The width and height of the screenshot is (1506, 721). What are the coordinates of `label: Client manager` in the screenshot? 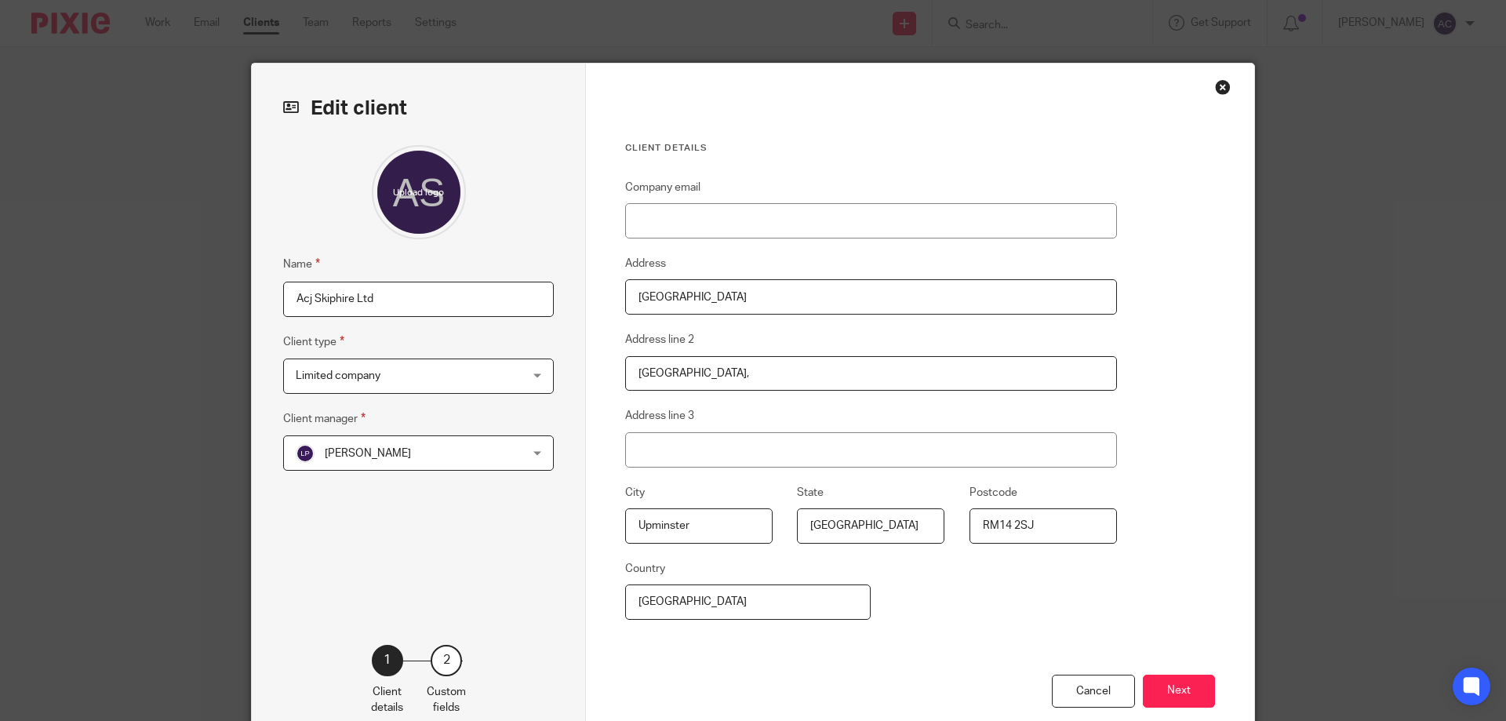 It's located at (324, 418).